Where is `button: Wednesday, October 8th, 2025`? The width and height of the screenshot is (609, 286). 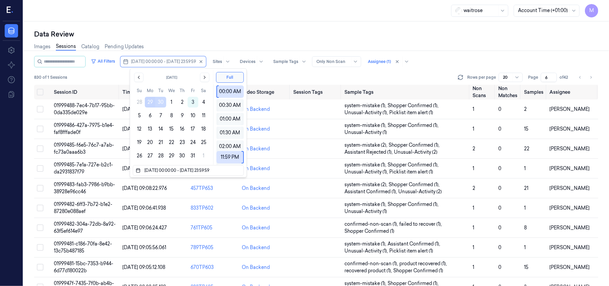
button: Wednesday, October 8th, 2025 is located at coordinates (172, 115).